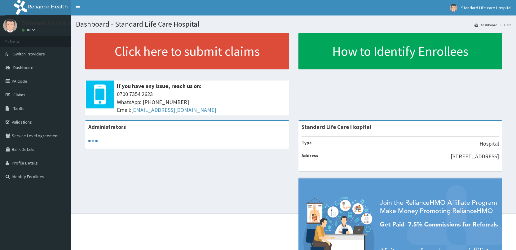 This screenshot has height=250, width=516. What do you see at coordinates (486, 8) in the screenshot?
I see `span: Standard Life care Hospital` at bounding box center [486, 8].